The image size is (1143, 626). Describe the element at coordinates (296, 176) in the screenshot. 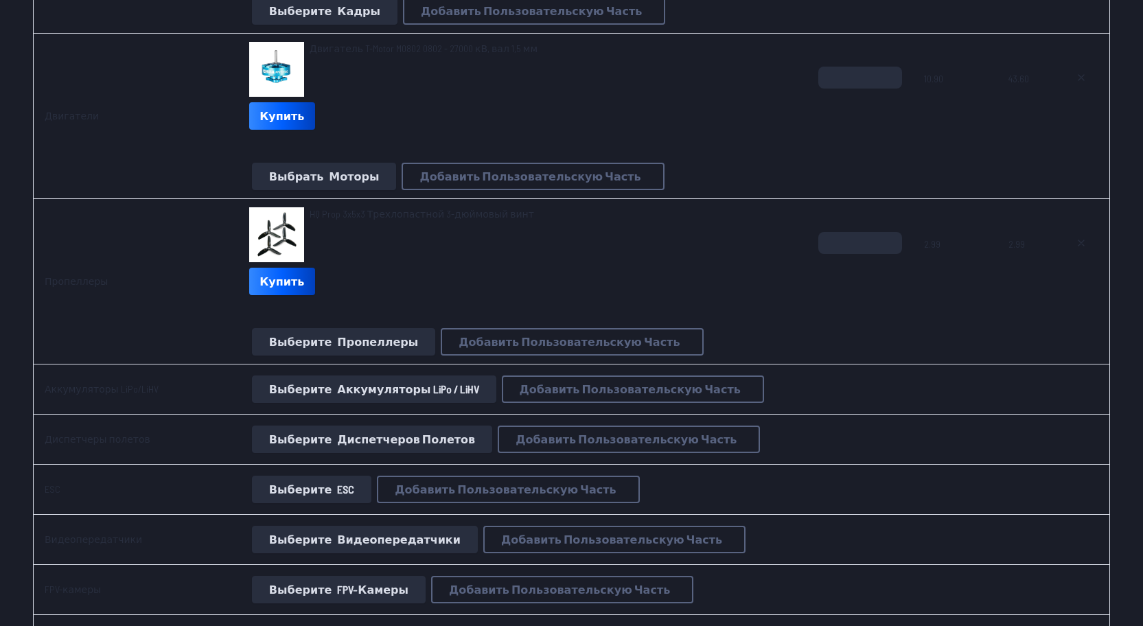

I see `font: Выбрать` at that location.